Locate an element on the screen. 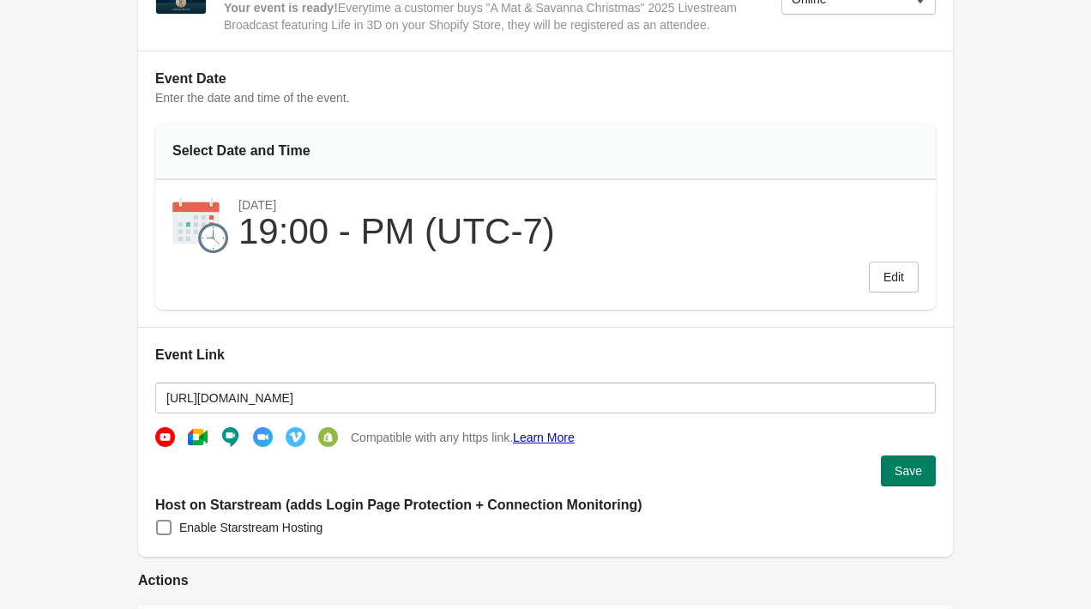 The width and height of the screenshot is (1091, 609). span: Compatible with any https link. is located at coordinates (462, 437).